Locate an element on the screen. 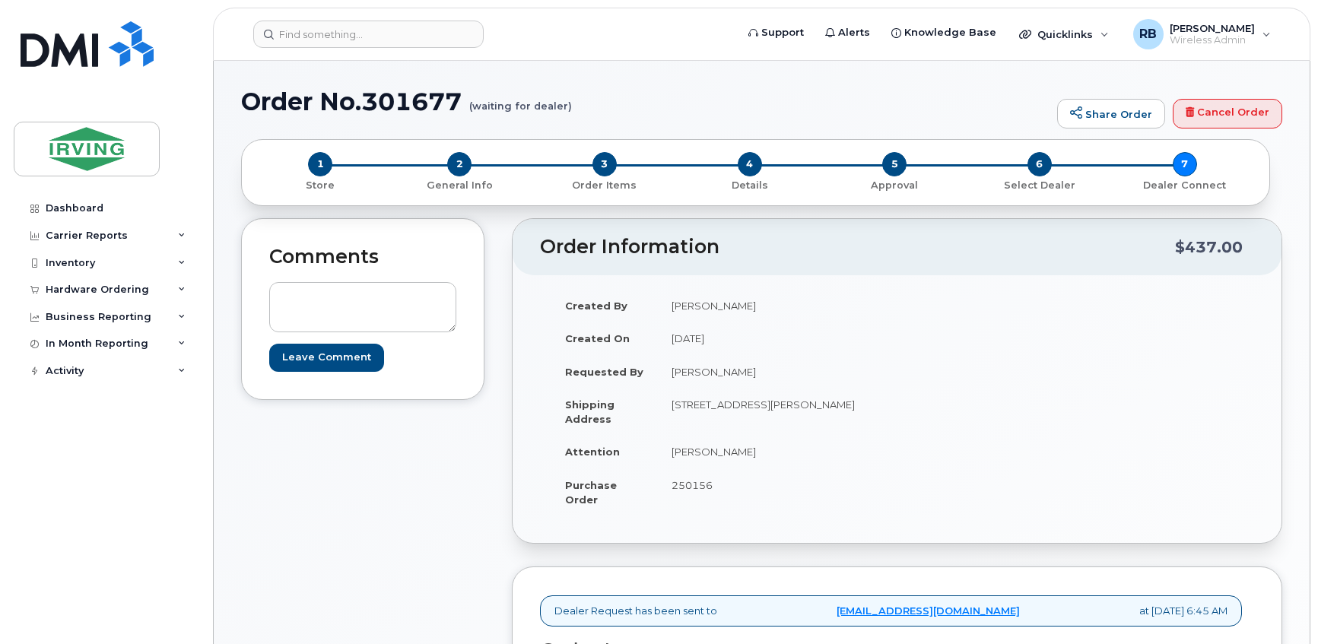 The image size is (1318, 644). strong: Purchase Order is located at coordinates (591, 492).